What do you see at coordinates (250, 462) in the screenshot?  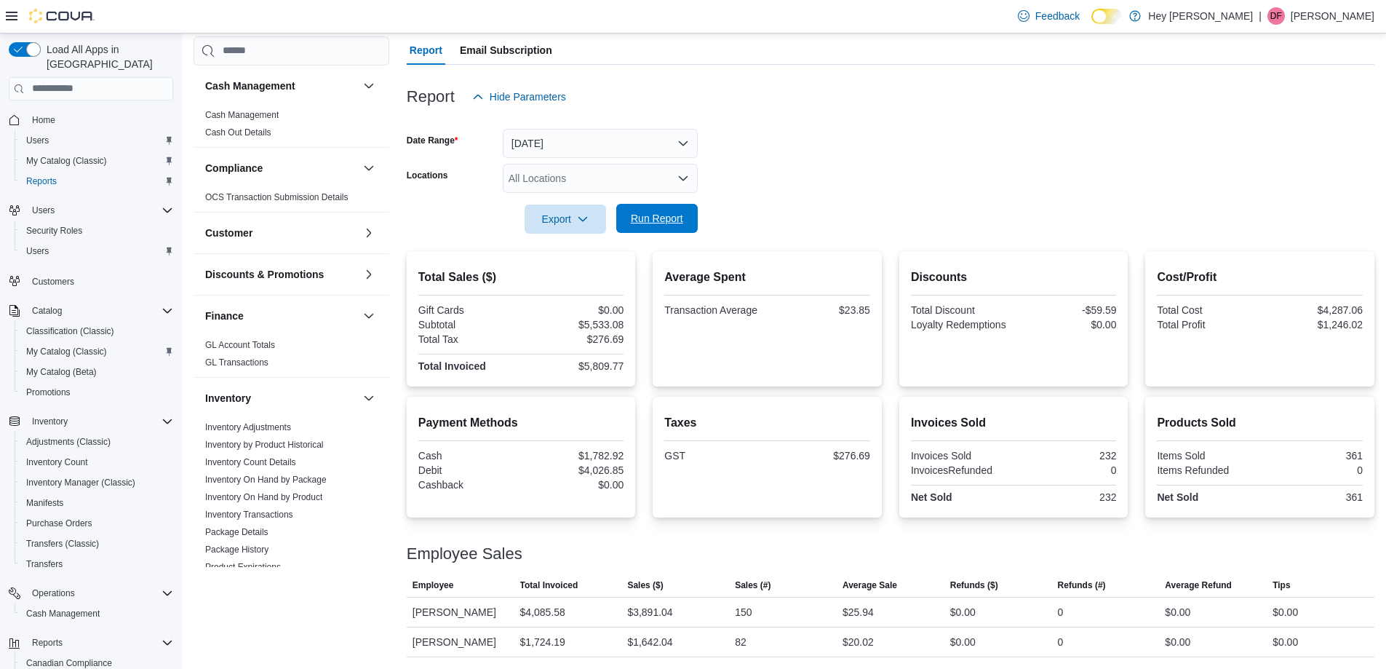 I see `span: Inventory Count Details` at bounding box center [250, 462].